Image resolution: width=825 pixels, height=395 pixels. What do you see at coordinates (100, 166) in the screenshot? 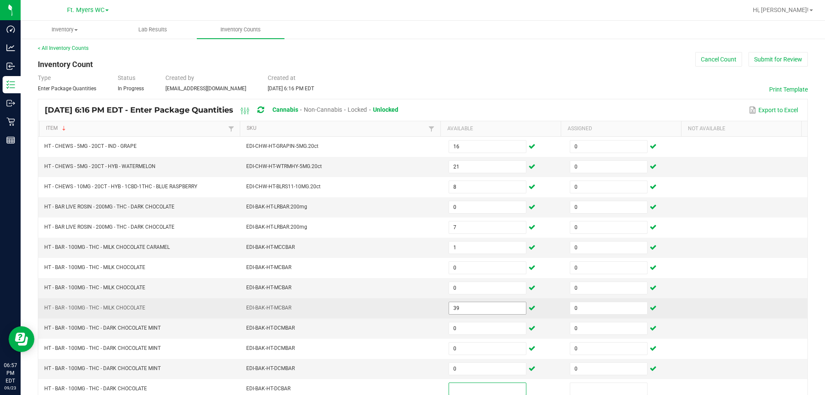
I see `span: HT - CHEWS - 5MG - 20CT - HYB - WATERMELON` at bounding box center [100, 166].